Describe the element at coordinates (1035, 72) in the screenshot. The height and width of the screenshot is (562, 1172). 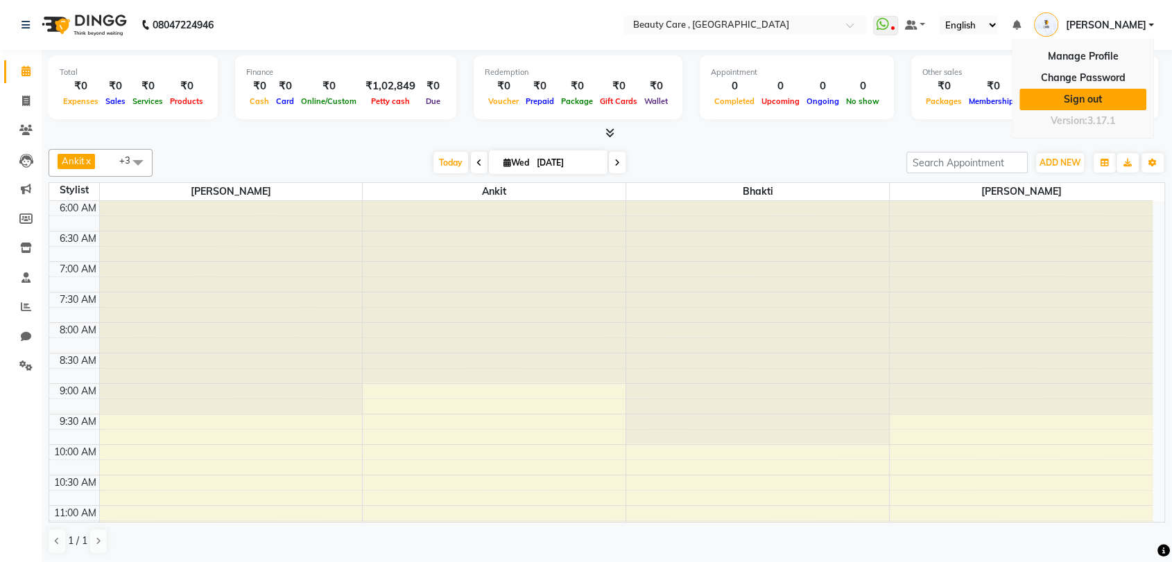
I see `div: Other sales` at that location.